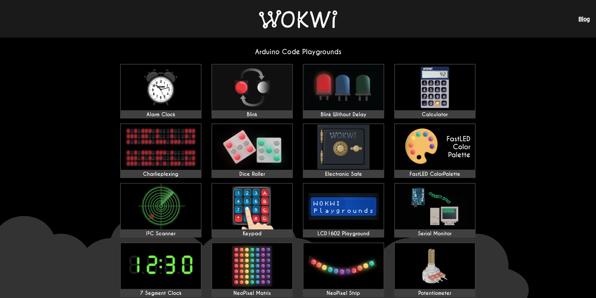 This screenshot has width=596, height=298. Describe the element at coordinates (344, 91) in the screenshot. I see `a: Blink Without Delay` at that location.